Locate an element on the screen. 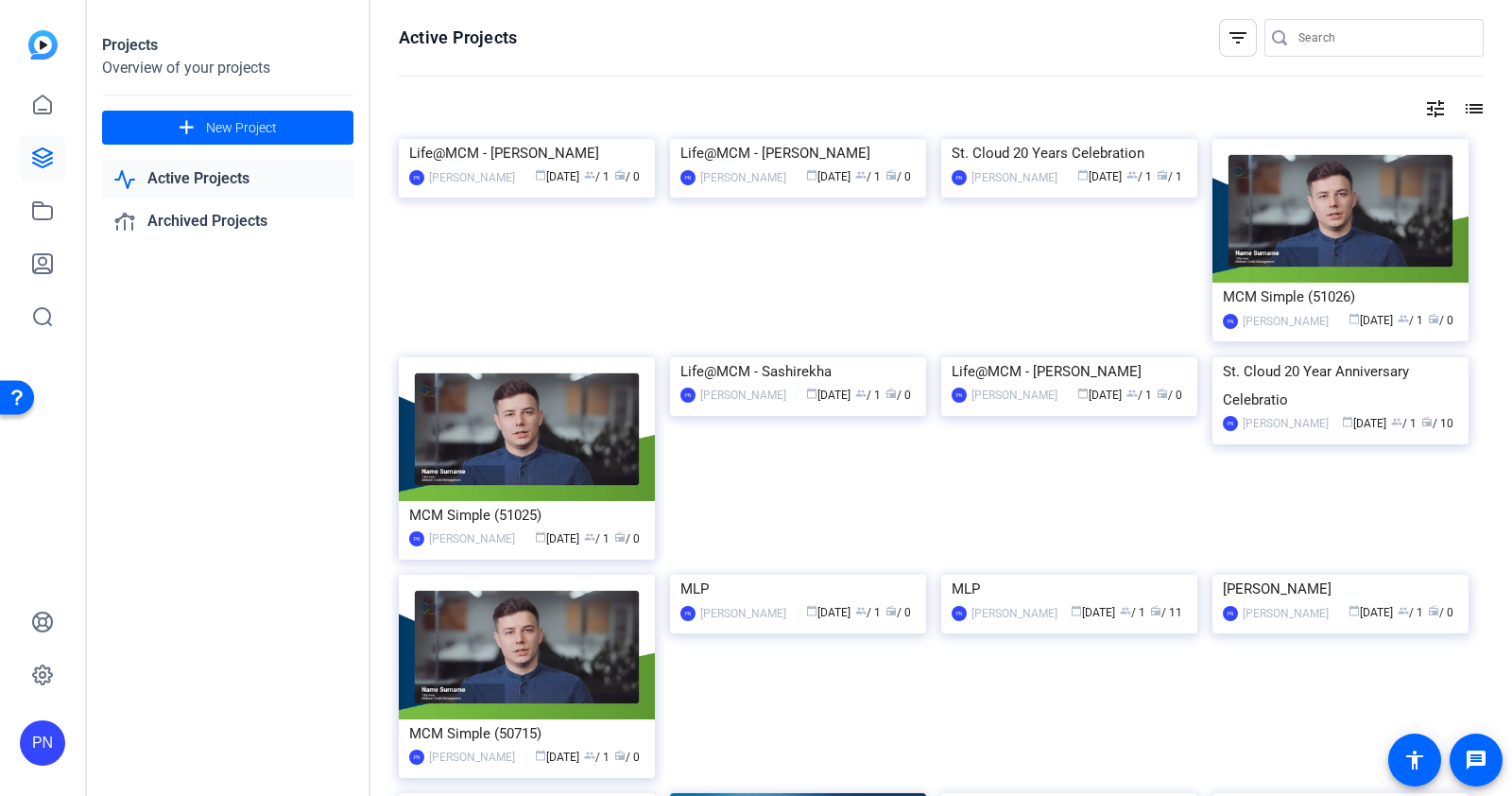 This screenshot has width=1512, height=796. a: Active Projects is located at coordinates (228, 179).